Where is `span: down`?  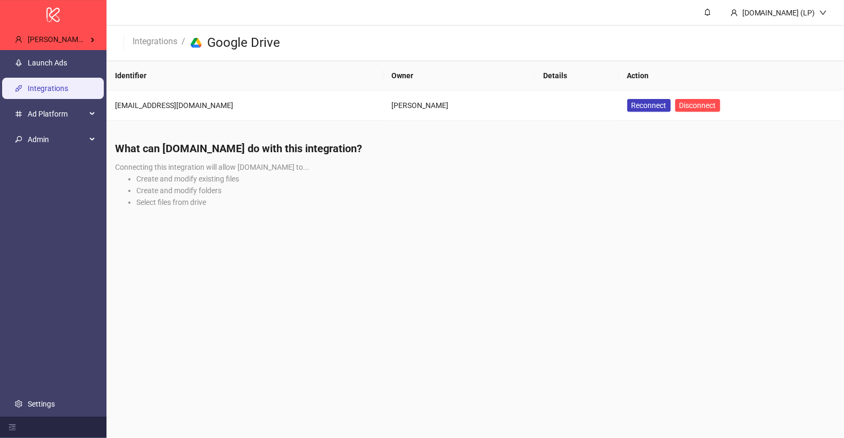 span: down is located at coordinates (823, 13).